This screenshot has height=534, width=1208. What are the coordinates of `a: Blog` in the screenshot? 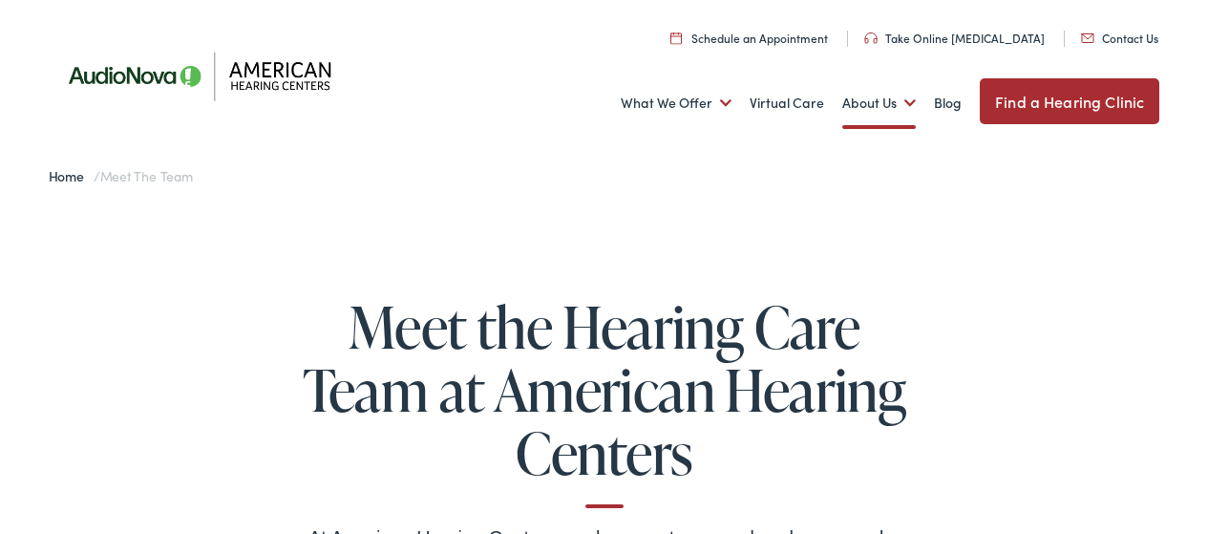 It's located at (947, 103).